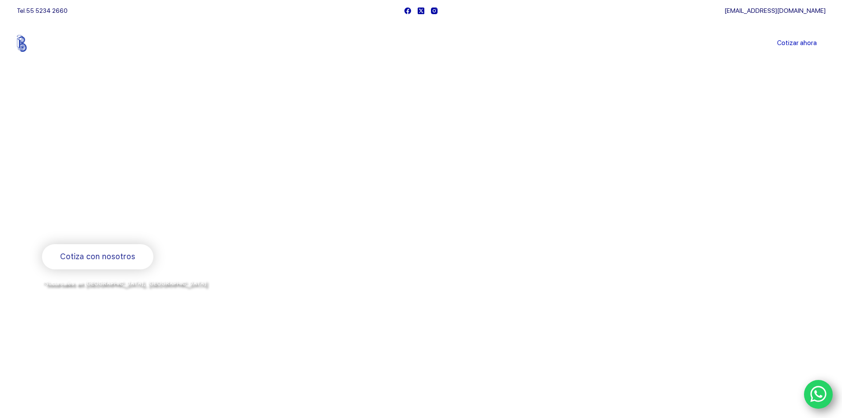 The height and width of the screenshot is (418, 842). I want to click on a: Facebook, so click(408, 11).